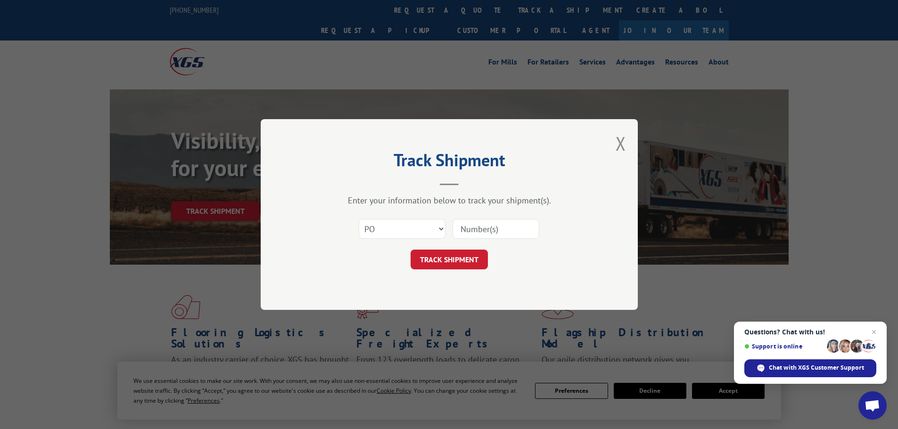  What do you see at coordinates (784, 346) in the screenshot?
I see `span: Support is online` at bounding box center [784, 346].